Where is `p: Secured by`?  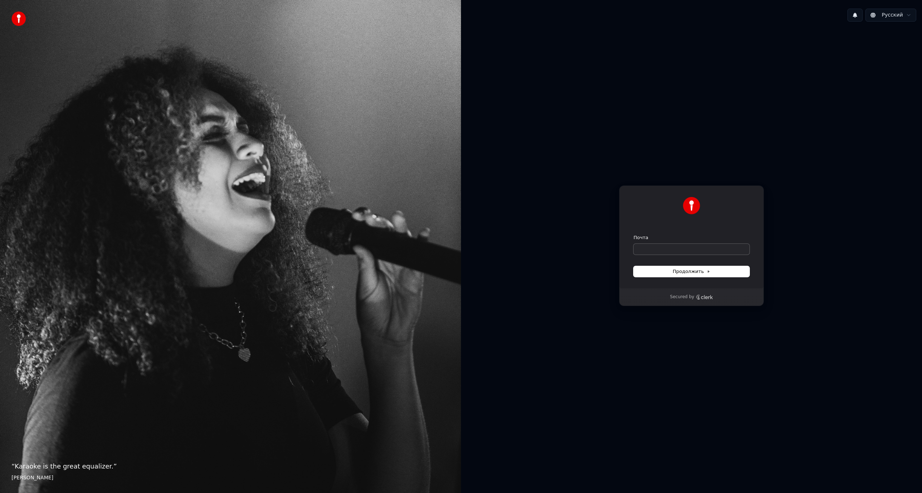
p: Secured by is located at coordinates (682, 297).